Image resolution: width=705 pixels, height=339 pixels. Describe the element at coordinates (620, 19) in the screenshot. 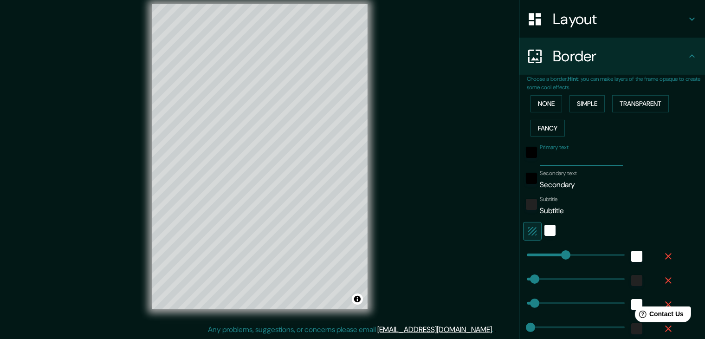

I see `h4: Layout` at that location.